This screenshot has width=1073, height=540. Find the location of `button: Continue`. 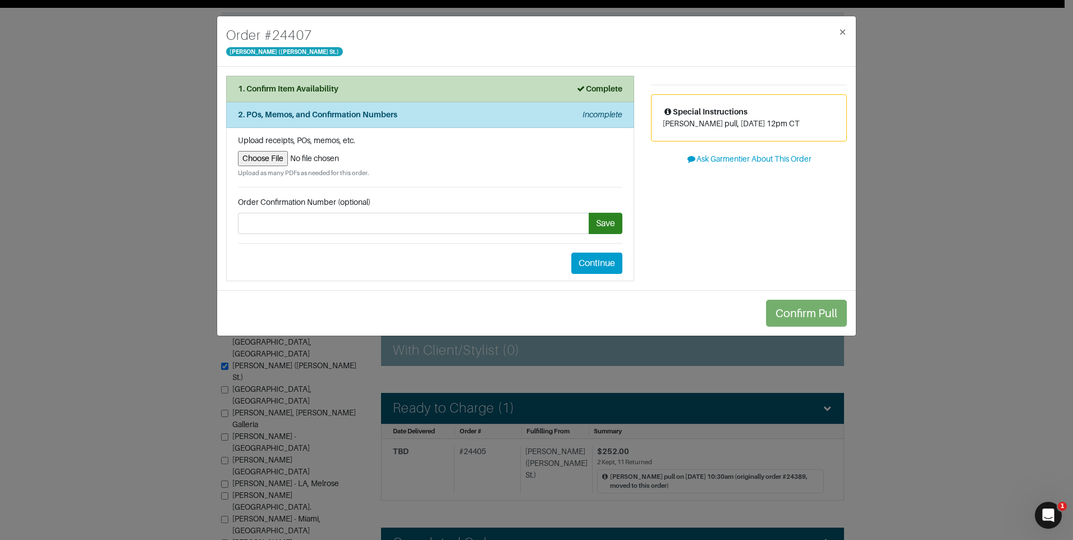

button: Continue is located at coordinates (597, 263).